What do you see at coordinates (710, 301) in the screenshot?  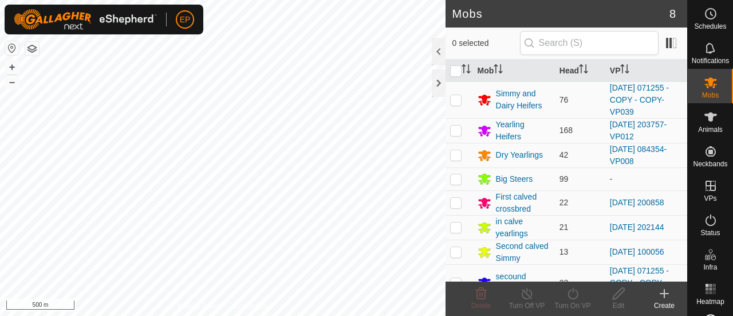 I see `span: Heatmap` at bounding box center [710, 301].